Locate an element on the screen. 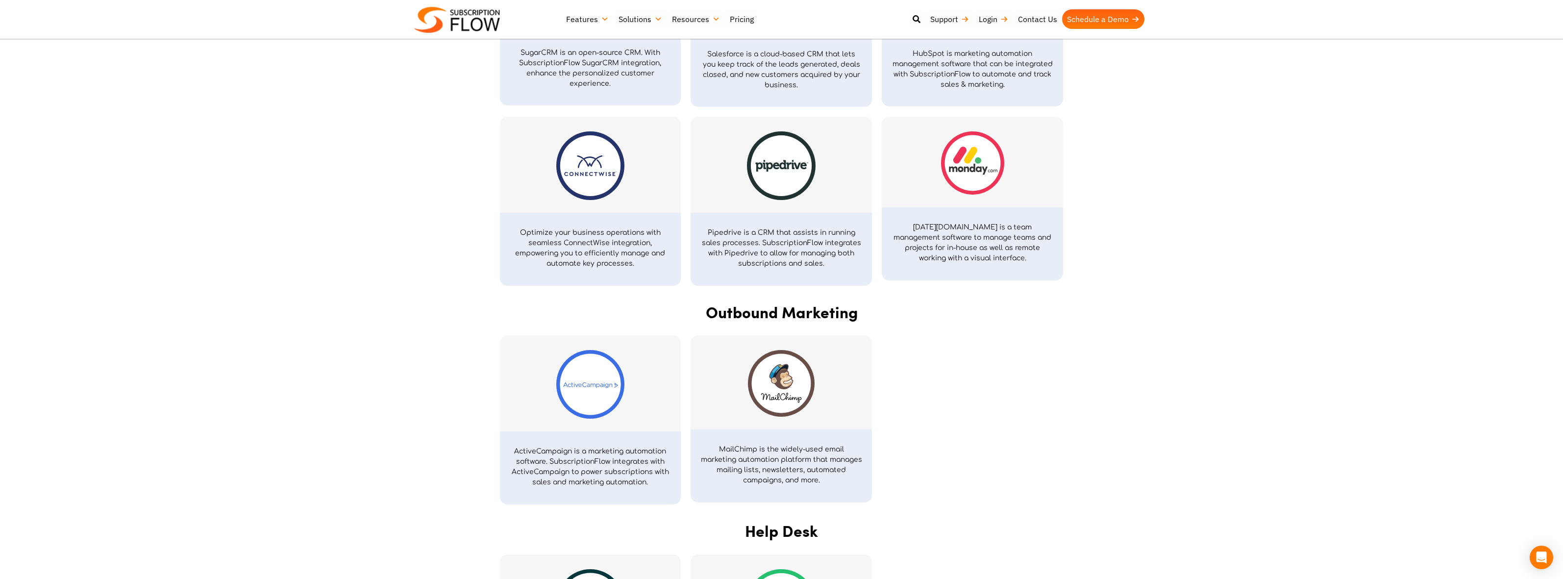 This screenshot has width=1563, height=579. a: Support is located at coordinates (949, 19).